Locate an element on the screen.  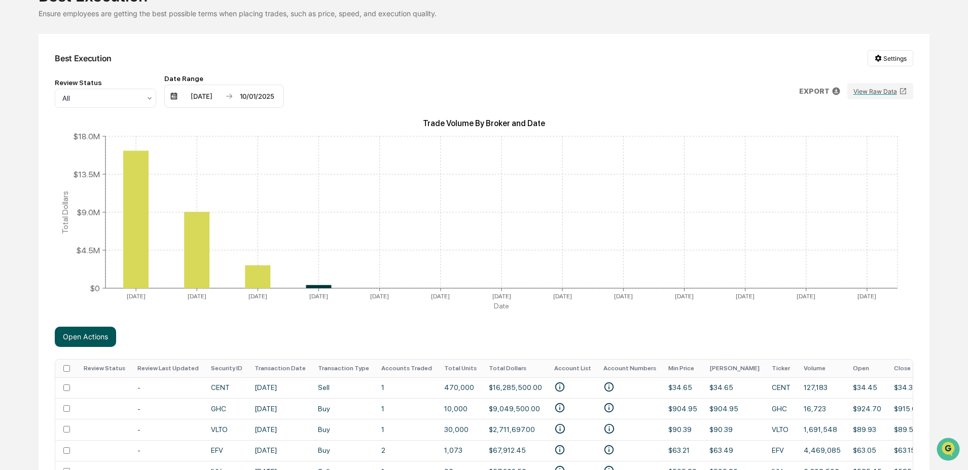
span: Pylon is located at coordinates (112, 175).